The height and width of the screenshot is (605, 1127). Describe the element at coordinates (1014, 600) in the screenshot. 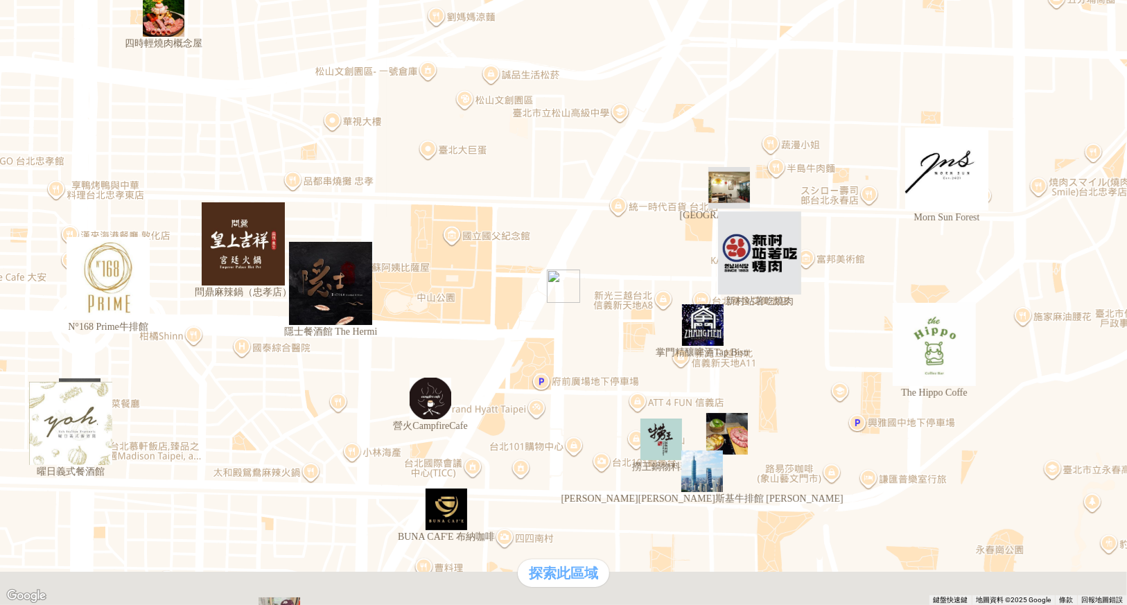

I see `span: 地圖資料 ©2025 Google` at that location.